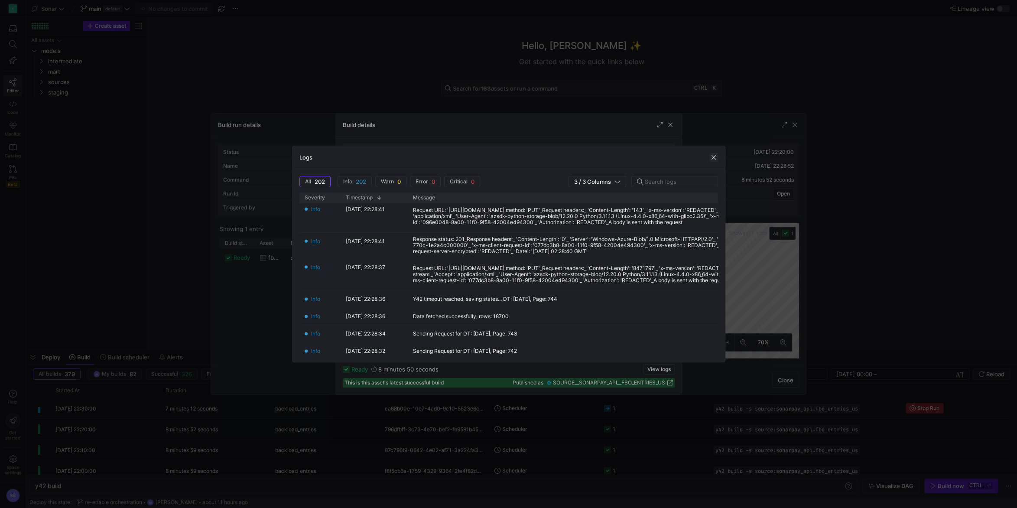 This screenshot has width=1017, height=508. What do you see at coordinates (354, 182) in the screenshot?
I see `button: Info202` at bounding box center [354, 182].